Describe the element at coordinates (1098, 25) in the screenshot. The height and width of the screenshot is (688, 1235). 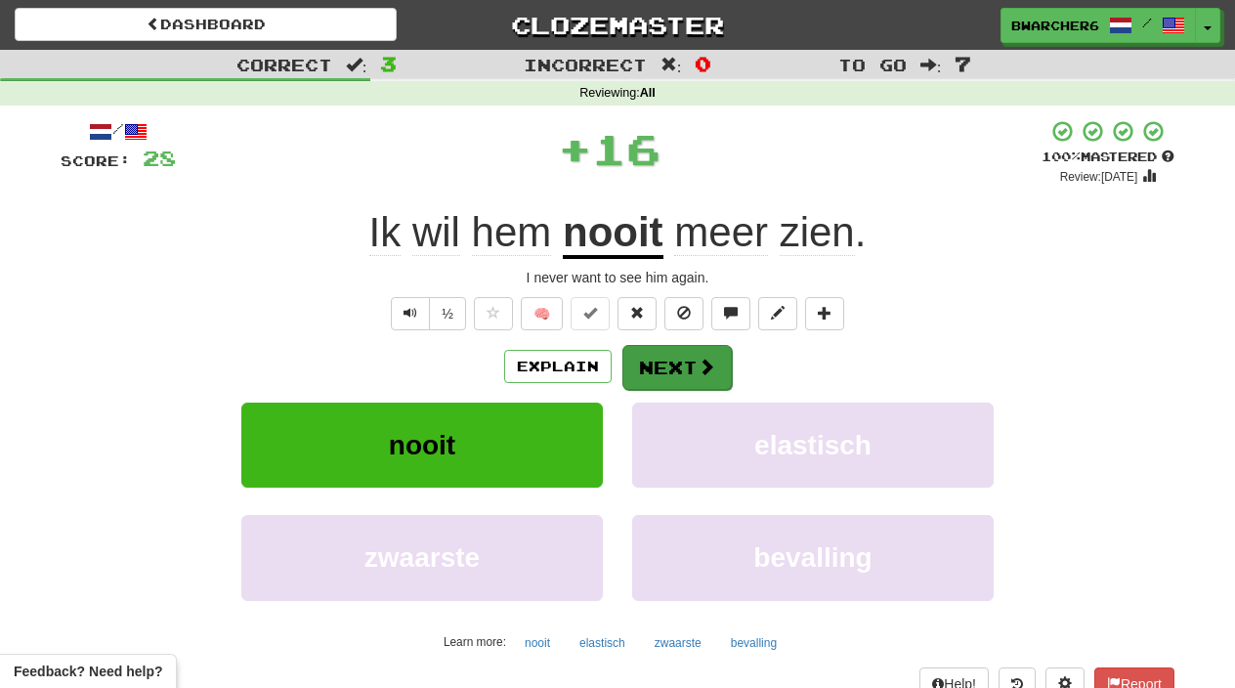
I see `a: bwarcher6 /` at that location.